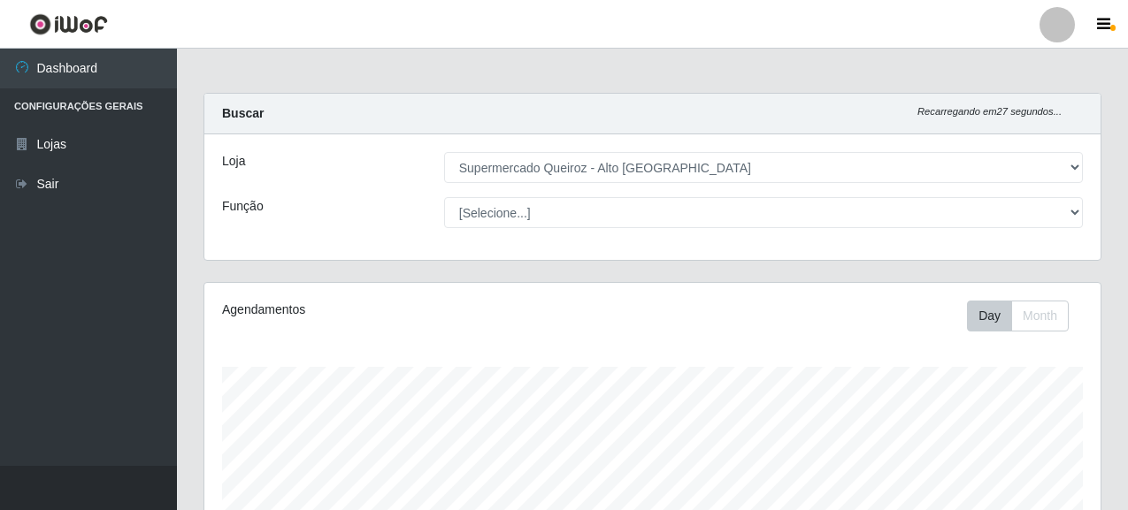 This screenshot has width=1128, height=510. What do you see at coordinates (394, 310) in the screenshot?
I see `div: Agendamentos` at bounding box center [394, 310].